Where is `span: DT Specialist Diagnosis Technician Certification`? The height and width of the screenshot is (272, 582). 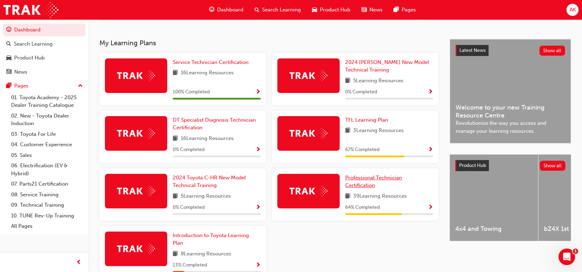
span: DT Specialist Diagnosis Technician Certification is located at coordinates (214, 124).